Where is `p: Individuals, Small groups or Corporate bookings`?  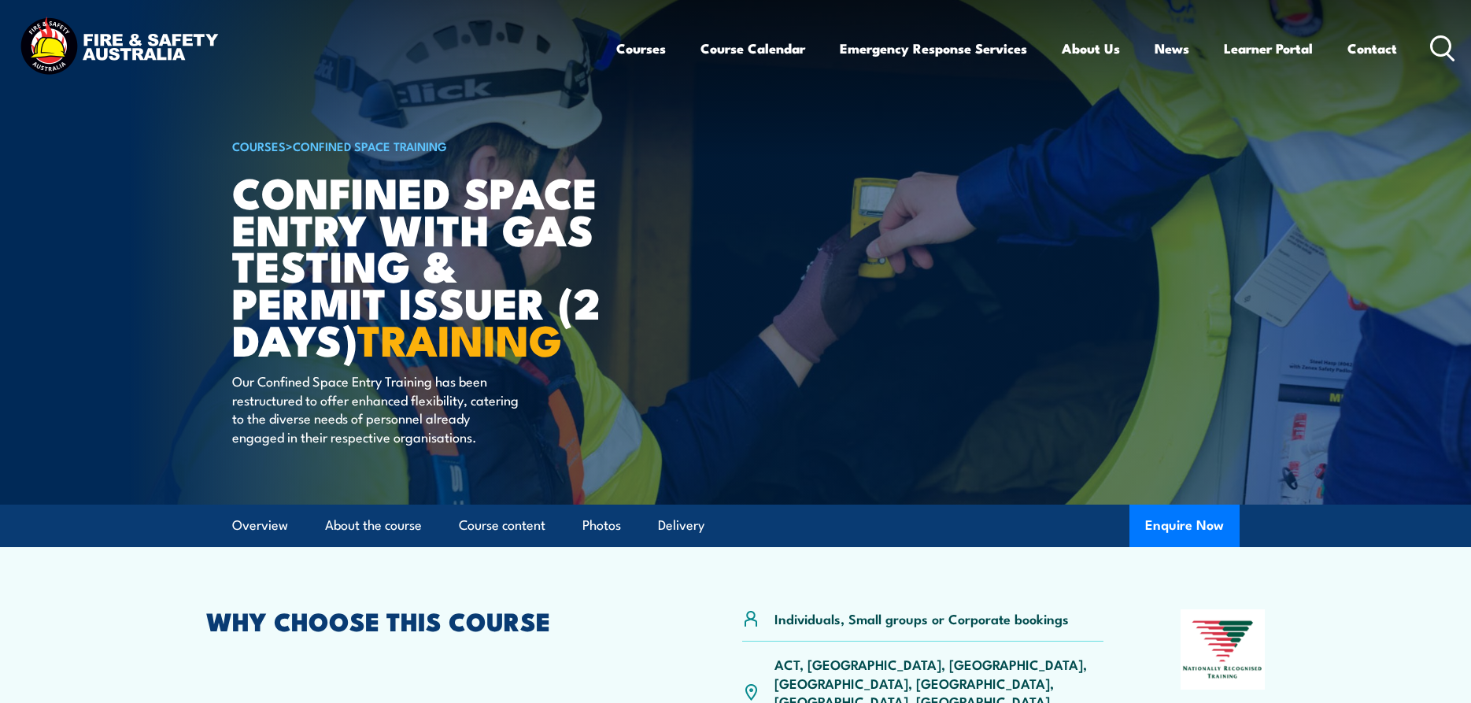
p: Individuals, Small groups or Corporate bookings is located at coordinates (922, 618).